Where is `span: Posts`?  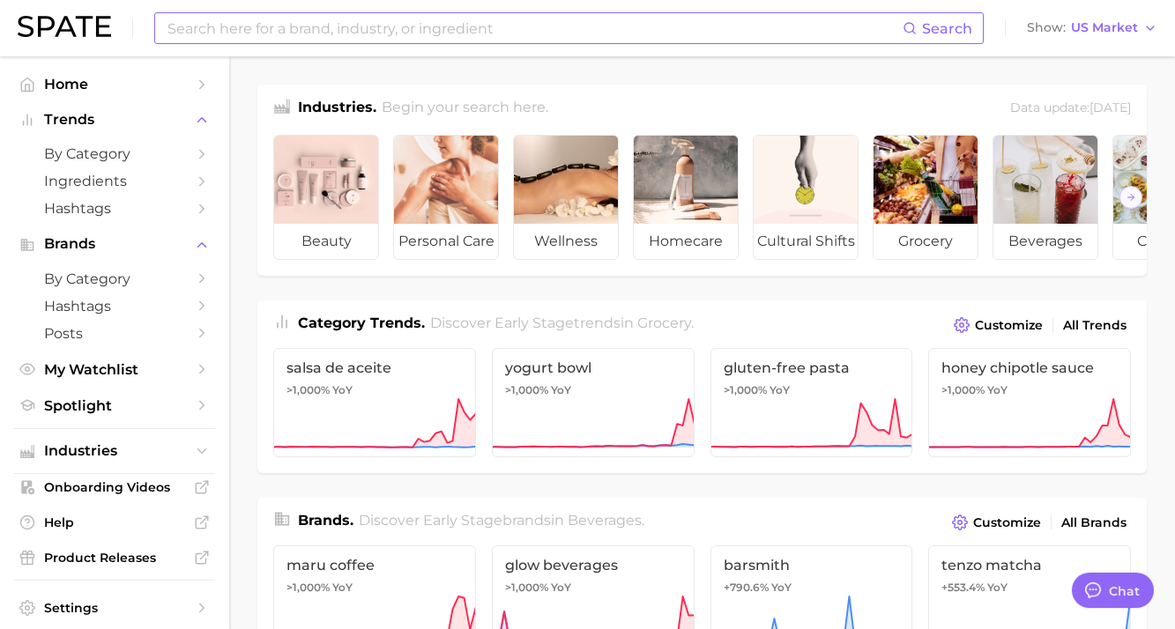
span: Posts is located at coordinates (115, 333).